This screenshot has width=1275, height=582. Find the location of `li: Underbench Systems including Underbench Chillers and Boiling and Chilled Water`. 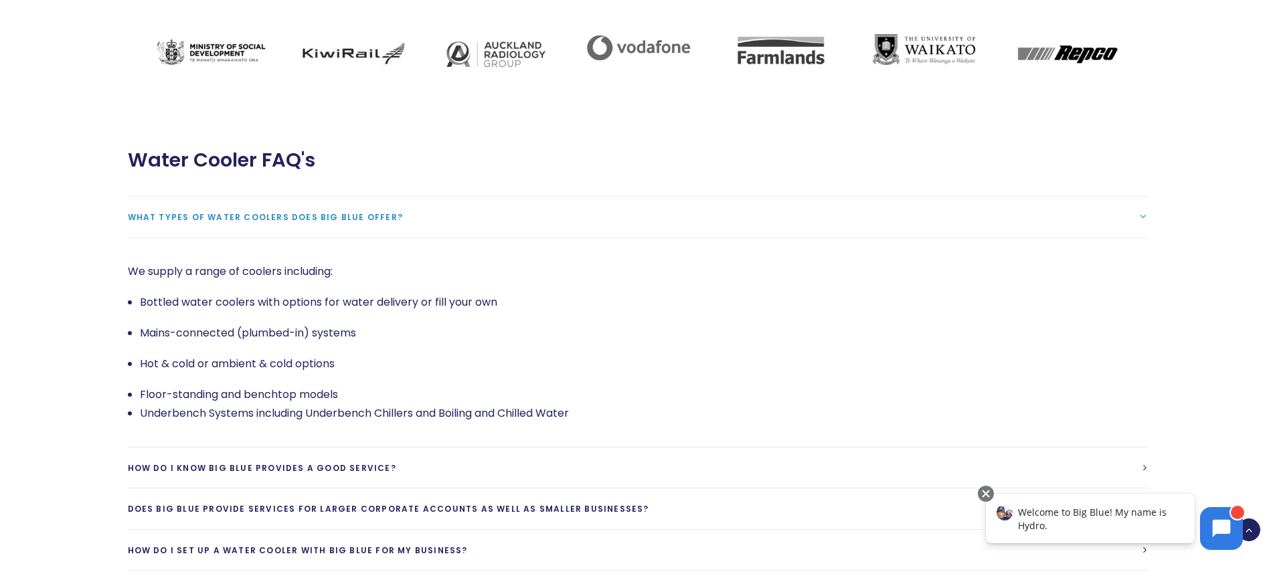

li: Underbench Systems including Underbench Chillers and Boiling and Chilled Water is located at coordinates (644, 414).